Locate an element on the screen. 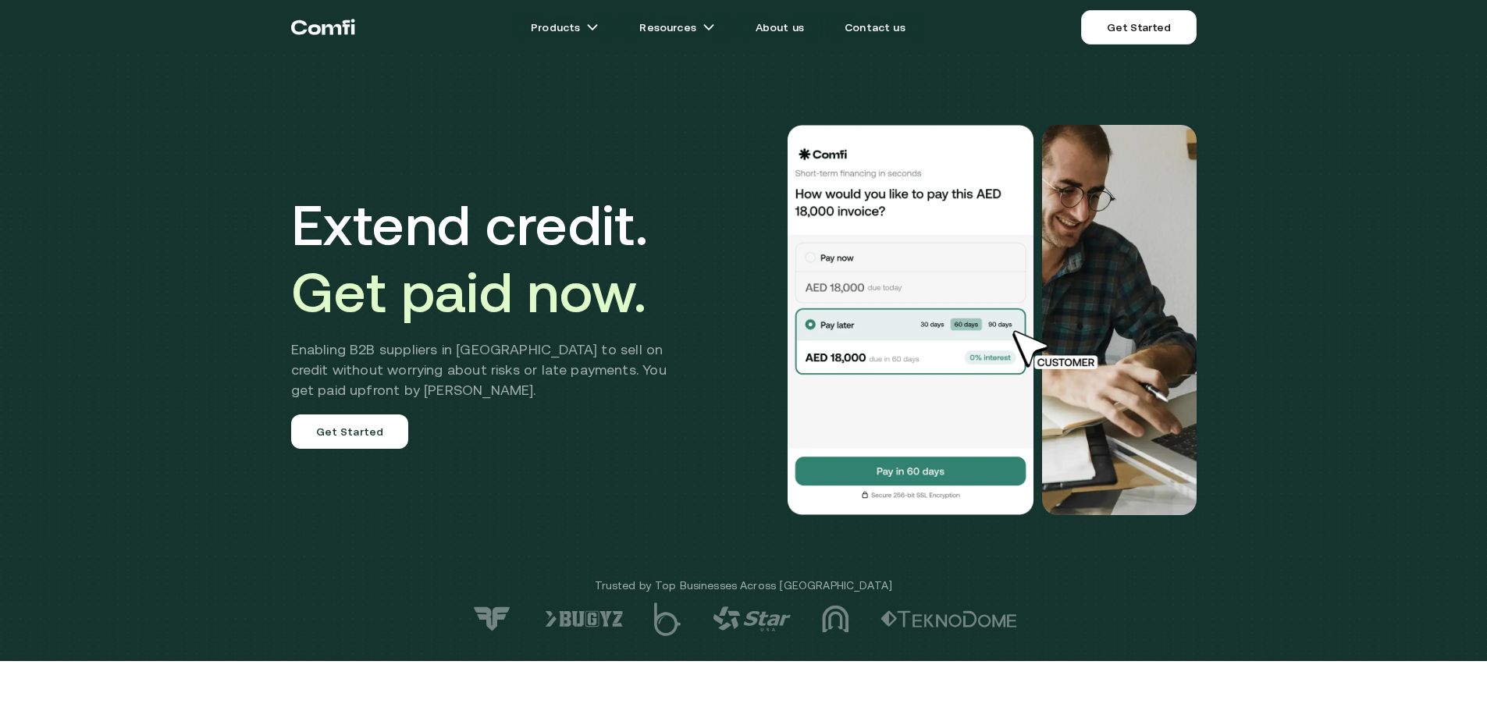 The height and width of the screenshot is (711, 1487). a: Contact us is located at coordinates (875, 27).